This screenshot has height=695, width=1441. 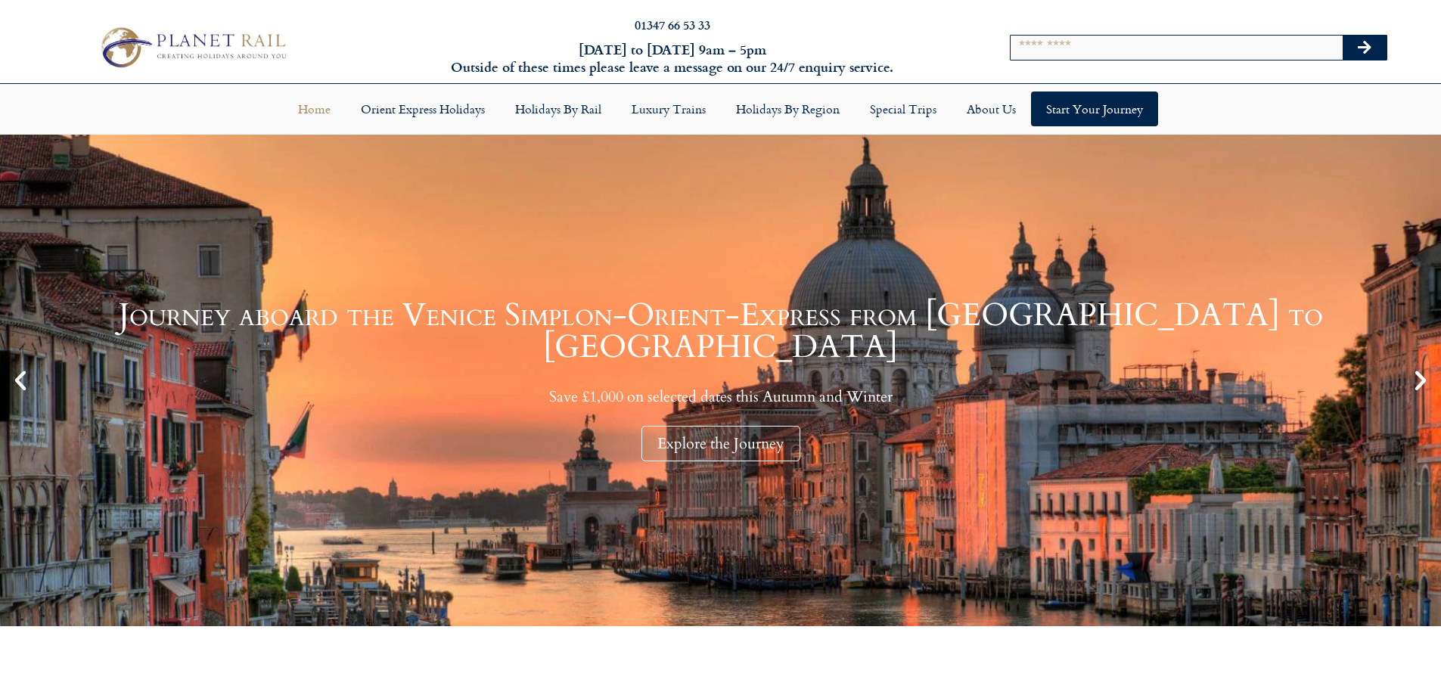 I want to click on div: Explore the Journey, so click(x=721, y=443).